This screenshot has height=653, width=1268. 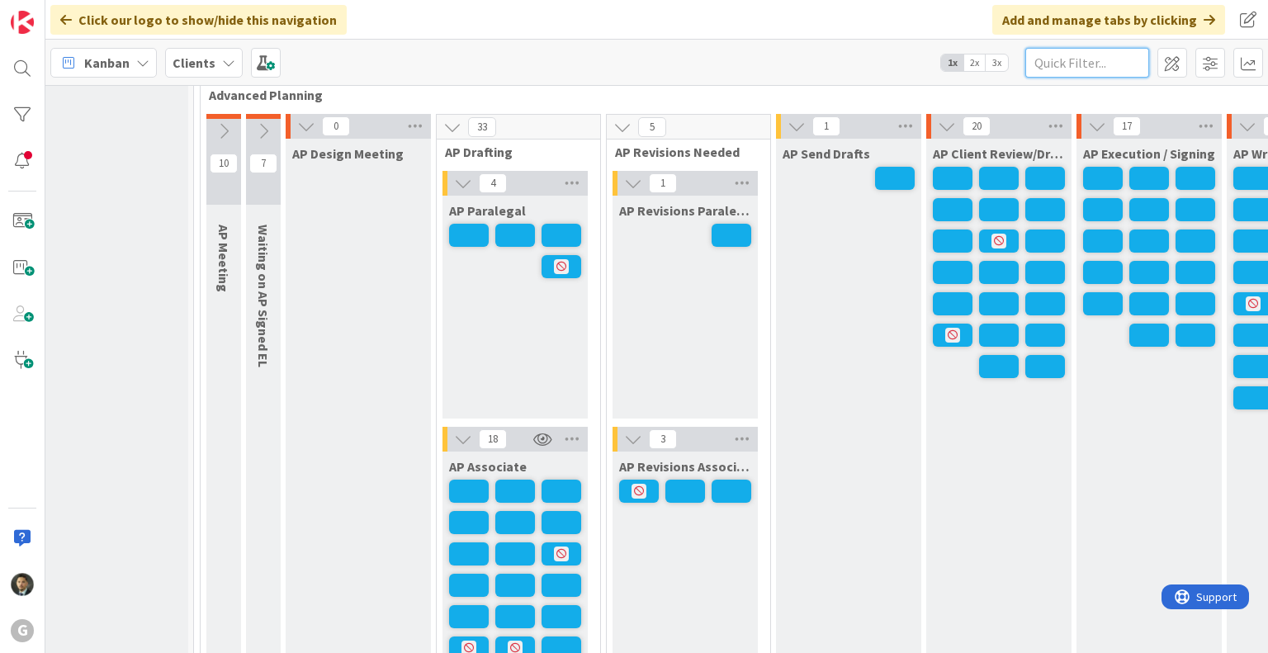 I want to click on img: Visit kanbanzone.com, so click(x=22, y=22).